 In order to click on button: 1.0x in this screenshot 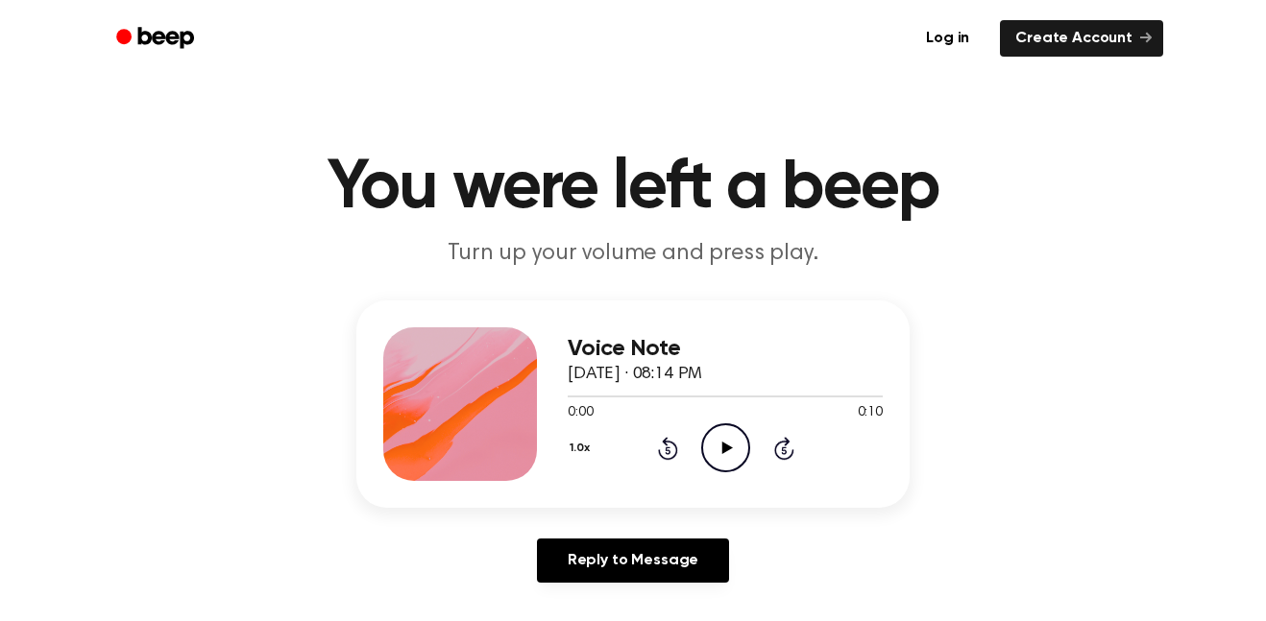, I will do `click(582, 448)`.